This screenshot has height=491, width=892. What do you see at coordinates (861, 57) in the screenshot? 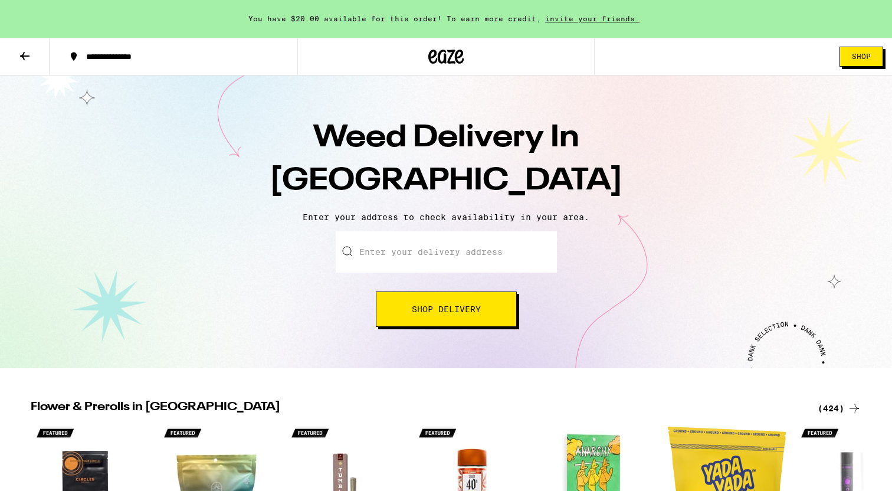
I see `button: Shop` at bounding box center [861, 57].